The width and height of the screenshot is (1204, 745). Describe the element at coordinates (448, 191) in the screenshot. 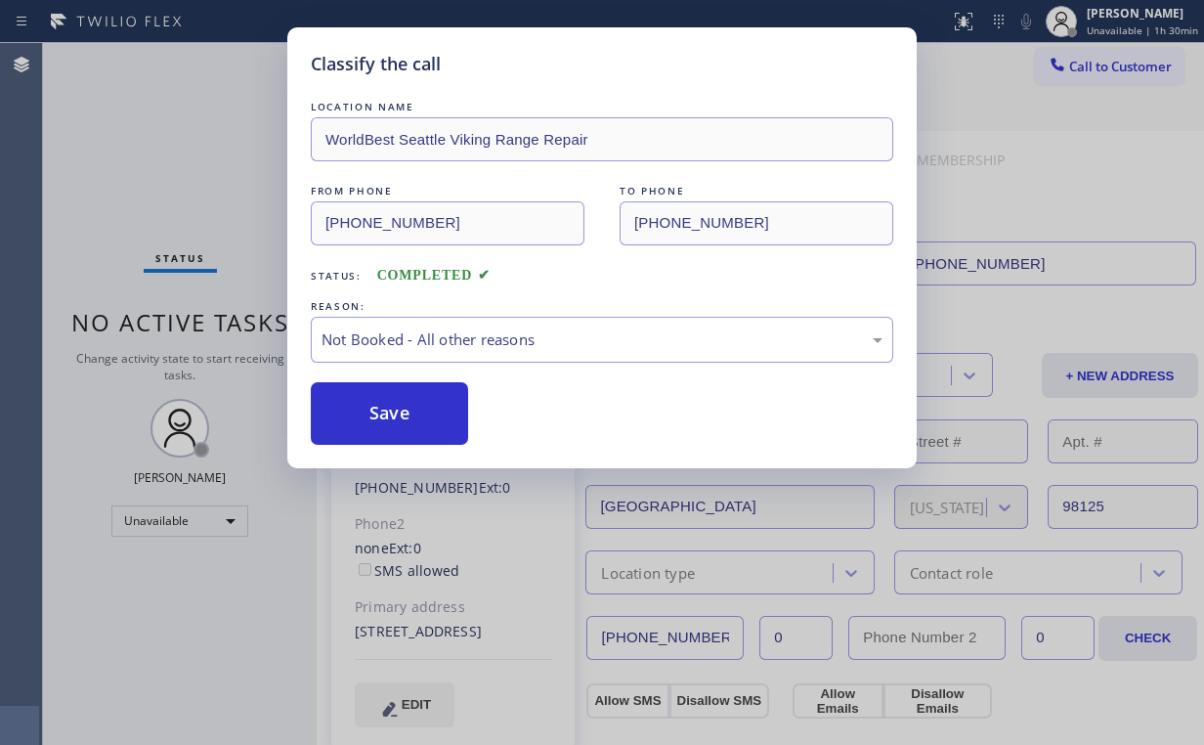

I see `div: FROM PHONE` at that location.